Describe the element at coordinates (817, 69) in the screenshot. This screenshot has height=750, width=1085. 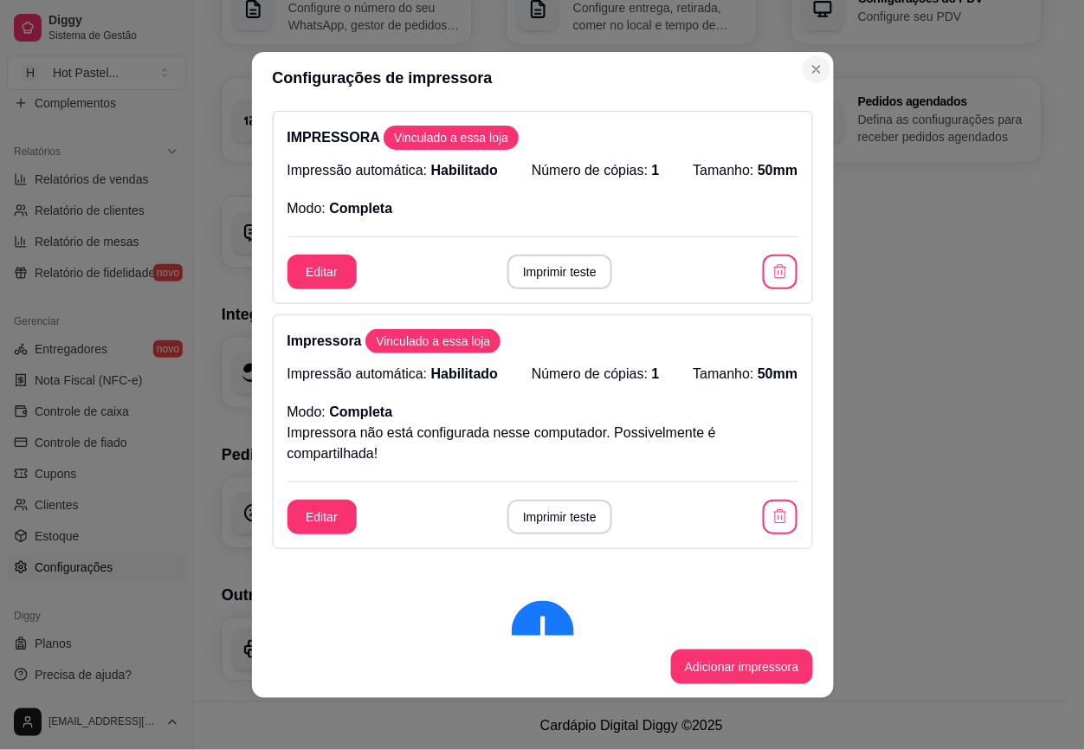
I see `button: Close` at that location.